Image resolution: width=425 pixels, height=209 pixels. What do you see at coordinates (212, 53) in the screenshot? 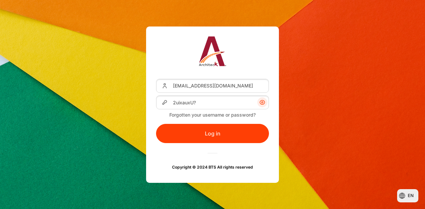
I see `a: Architeck` at bounding box center [212, 53].